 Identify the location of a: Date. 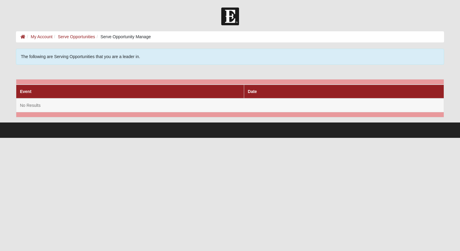
(252, 91).